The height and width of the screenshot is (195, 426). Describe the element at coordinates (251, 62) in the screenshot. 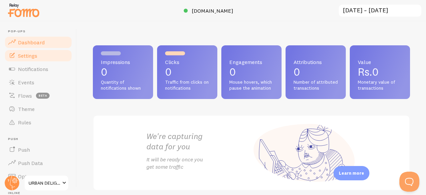

I see `span: Engagements` at that location.